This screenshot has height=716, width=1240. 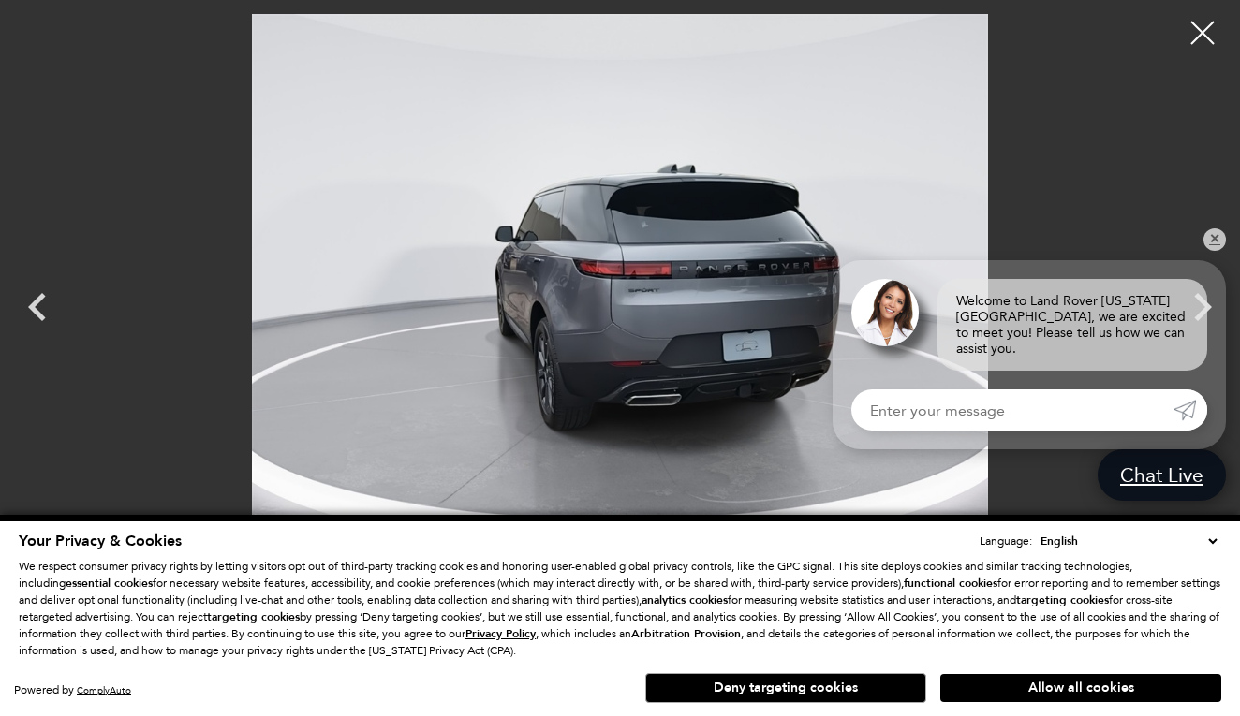 What do you see at coordinates (684, 600) in the screenshot?
I see `strong: analytics cookies` at bounding box center [684, 600].